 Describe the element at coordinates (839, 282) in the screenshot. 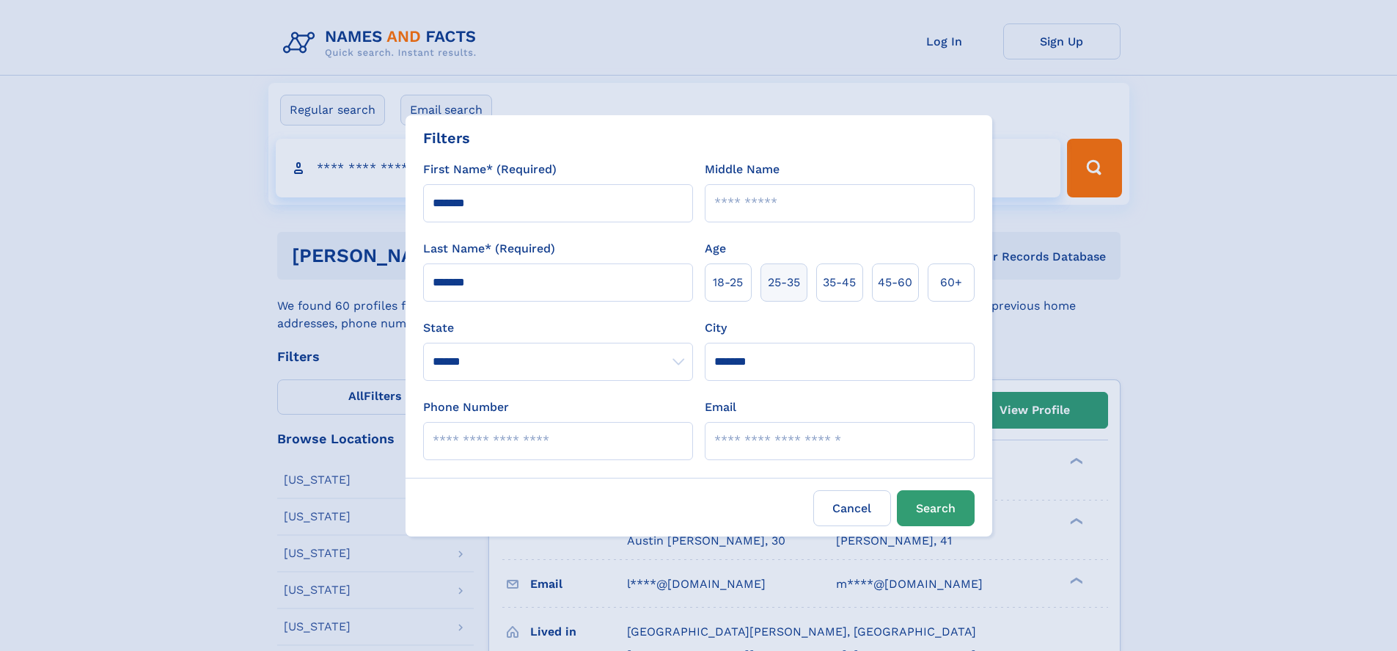

I see `span: 35‑45` at that location.